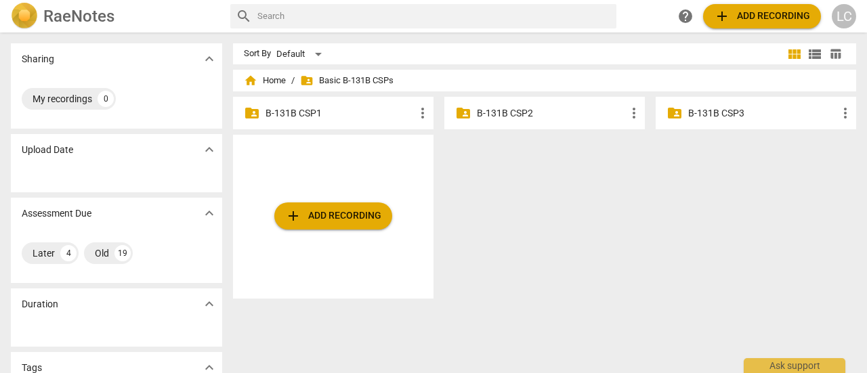  I want to click on span: search, so click(244, 16).